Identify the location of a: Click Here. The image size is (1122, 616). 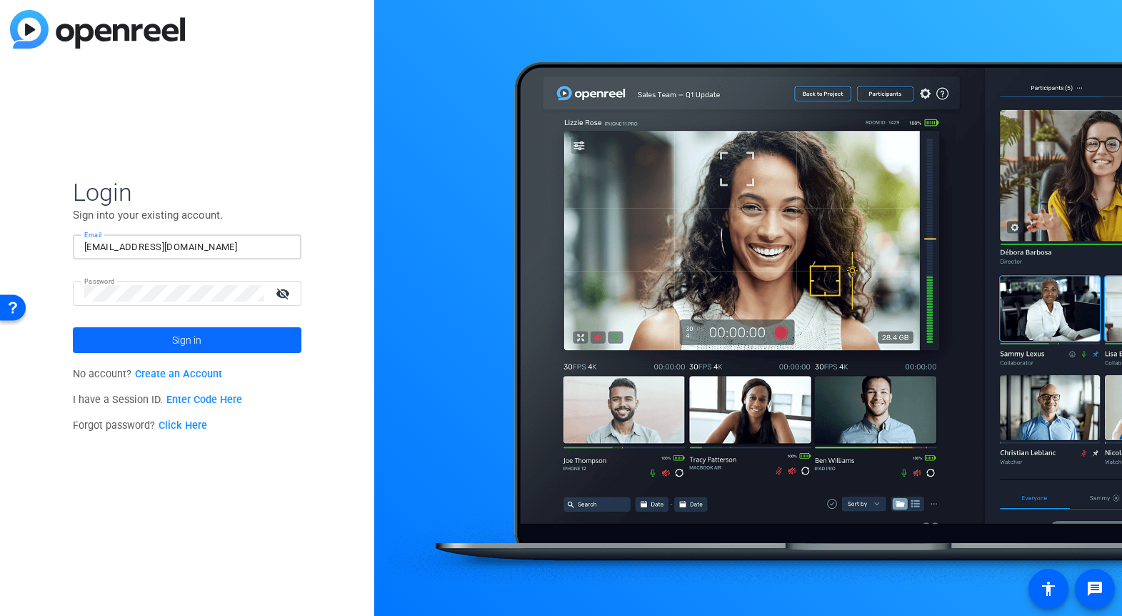
(183, 425).